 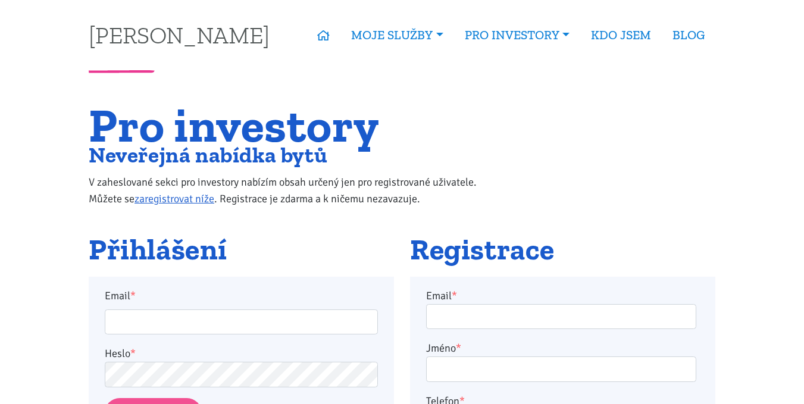 What do you see at coordinates (621, 35) in the screenshot?
I see `a: KDO JSEM` at bounding box center [621, 35].